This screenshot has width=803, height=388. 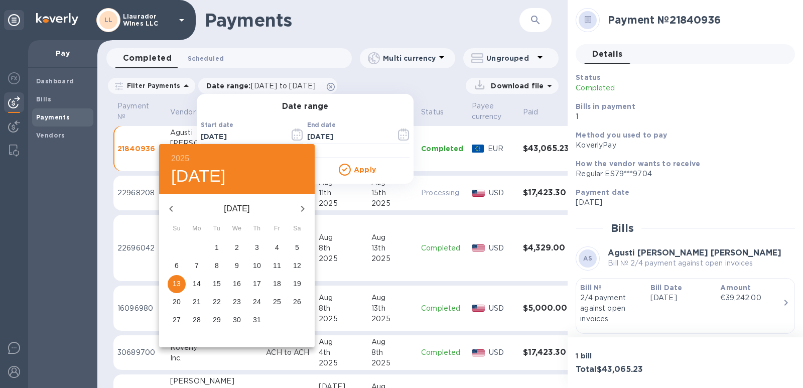 I want to click on button: 26, so click(x=297, y=302).